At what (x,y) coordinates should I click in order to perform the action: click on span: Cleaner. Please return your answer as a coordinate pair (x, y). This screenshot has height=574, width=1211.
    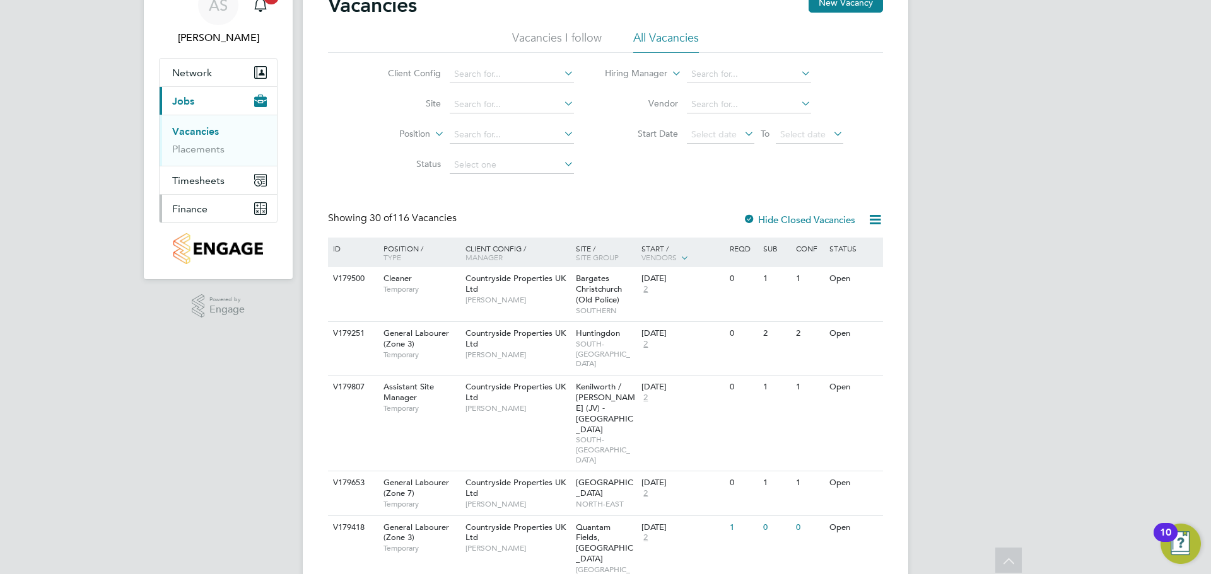
    Looking at the image, I should click on (397, 278).